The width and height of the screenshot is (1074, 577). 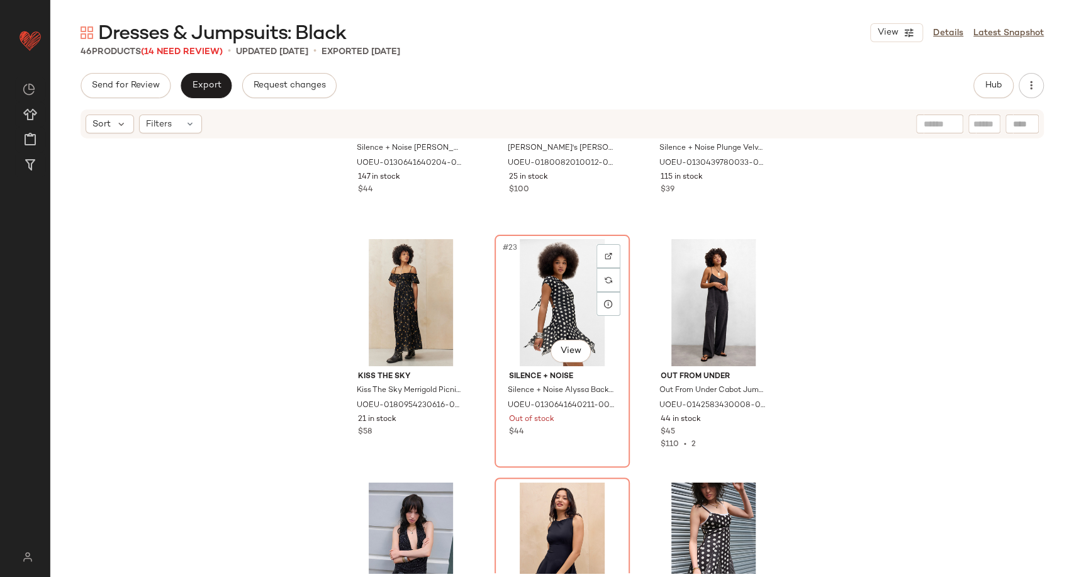 I want to click on span: Out From Under Cabot Jumpsuit - Black S at Urban Outfitters, so click(x=712, y=391).